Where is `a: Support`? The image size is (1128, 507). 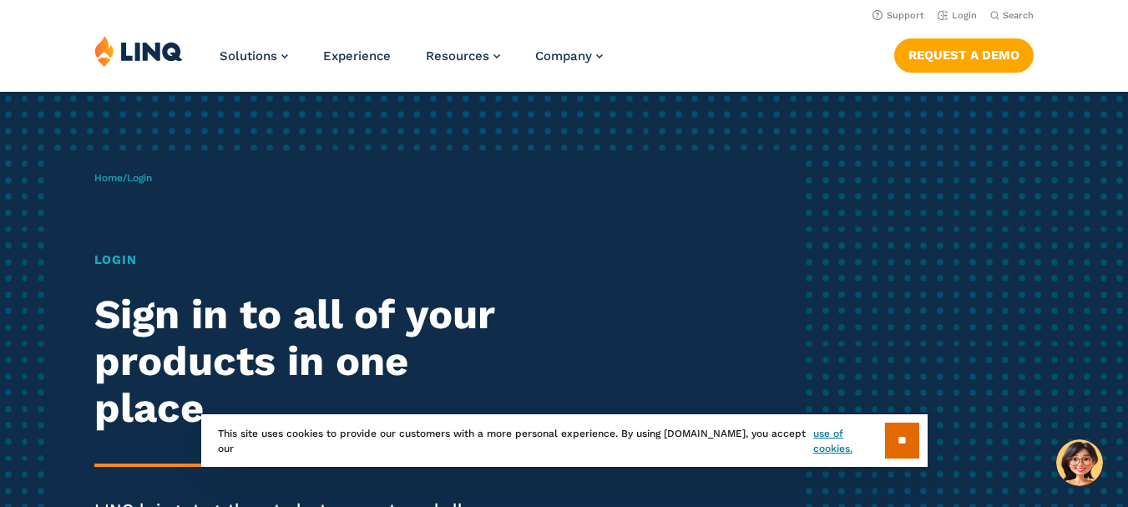 a: Support is located at coordinates (898, 15).